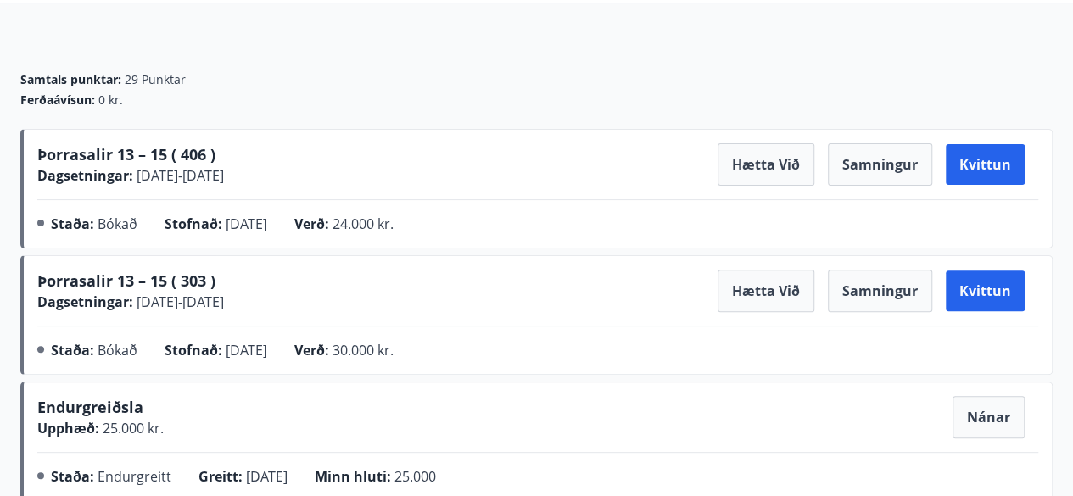 This screenshot has width=1073, height=496. I want to click on span: Upphæð :, so click(68, 429).